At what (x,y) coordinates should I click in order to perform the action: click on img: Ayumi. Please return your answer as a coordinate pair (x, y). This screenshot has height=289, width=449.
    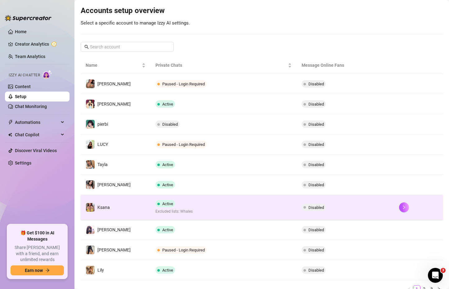
    Looking at the image, I should click on (90, 230).